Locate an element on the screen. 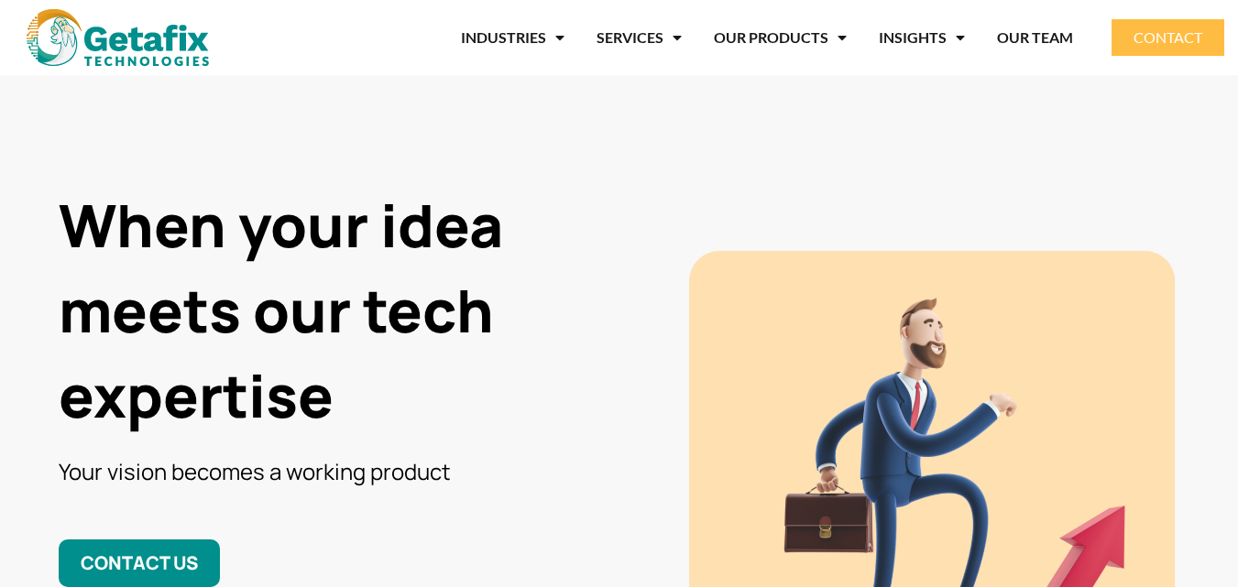  nav: Menu is located at coordinates (659, 38).